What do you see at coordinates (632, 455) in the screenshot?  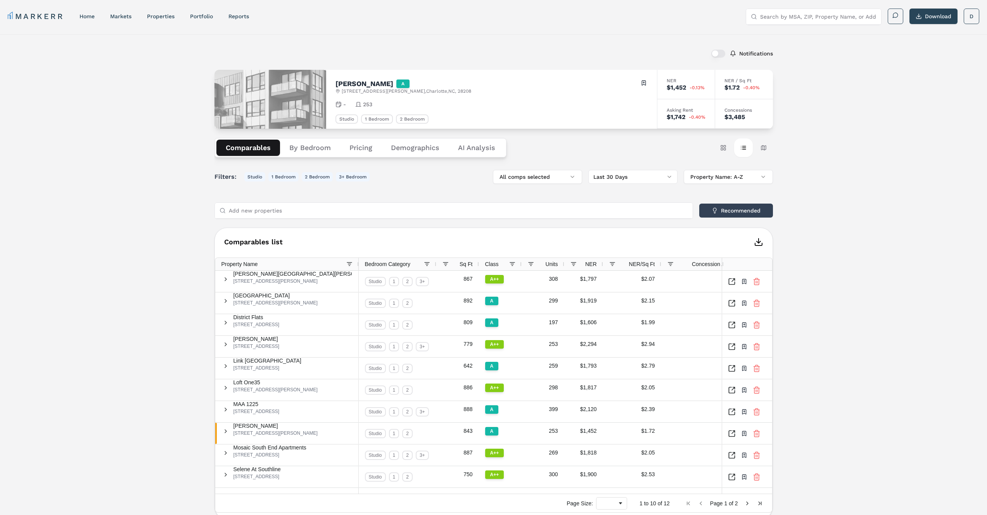 I see `div: $2.05` at bounding box center [632, 455].